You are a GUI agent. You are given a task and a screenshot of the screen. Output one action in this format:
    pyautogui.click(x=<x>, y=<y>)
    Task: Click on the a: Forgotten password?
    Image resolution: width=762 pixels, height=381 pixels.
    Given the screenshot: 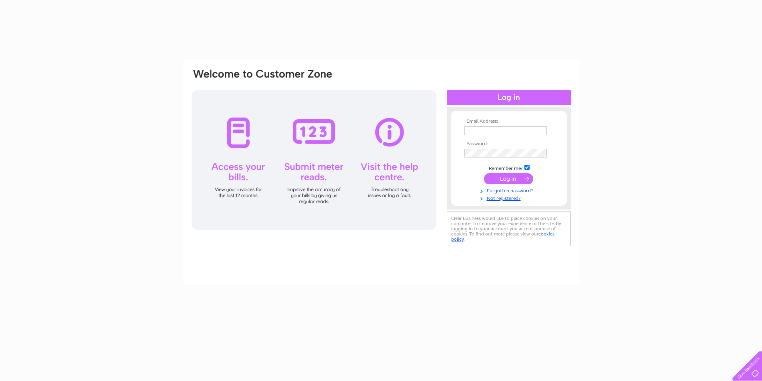 What is the action you would take?
    pyautogui.click(x=509, y=190)
    